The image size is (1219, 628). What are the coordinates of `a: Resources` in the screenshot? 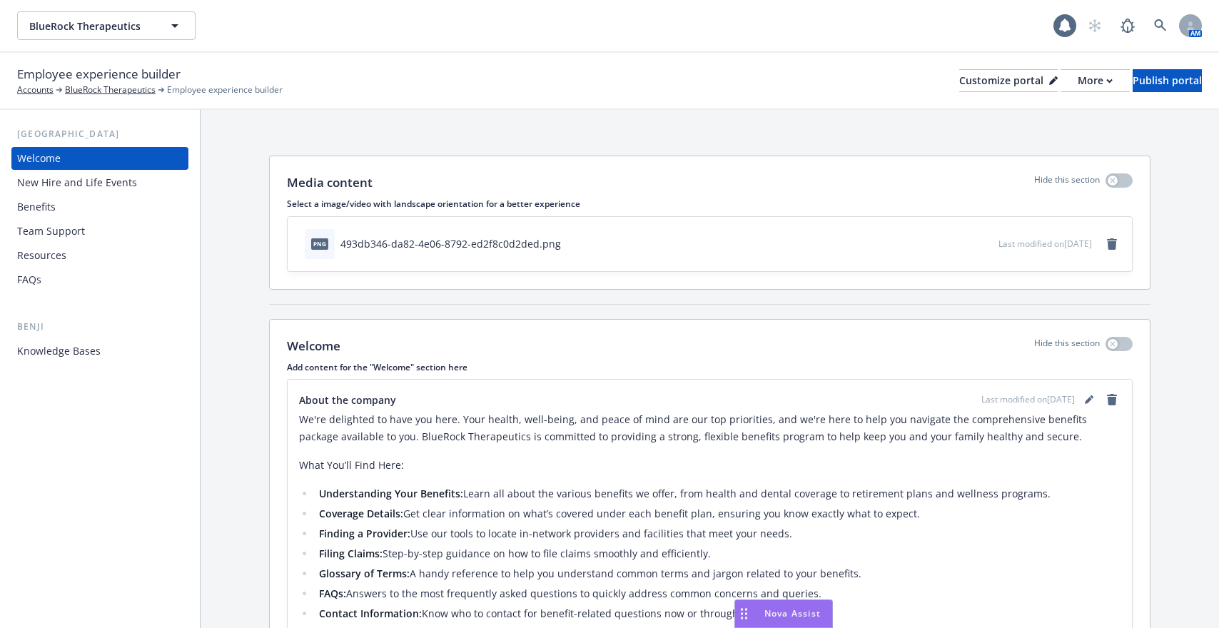 It's located at (100, 256).